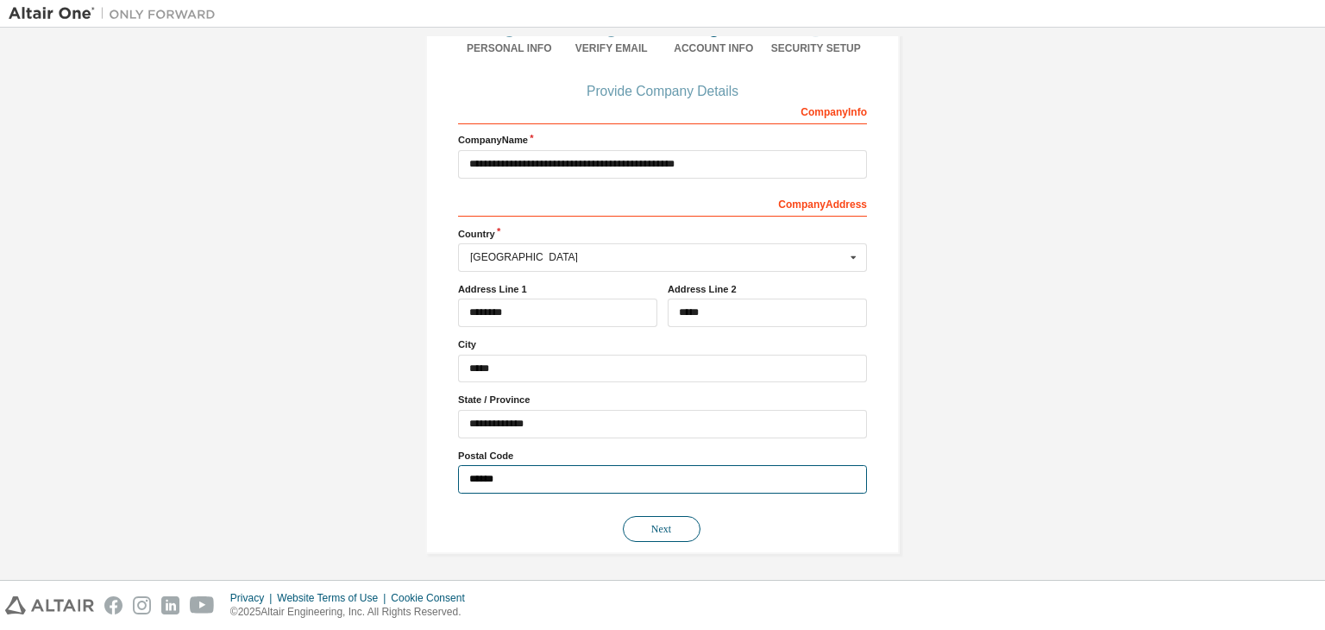 This screenshot has width=1325, height=630. I want to click on label: Company Name, so click(662, 140).